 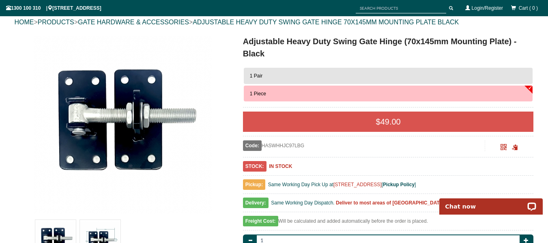 What do you see at coordinates (51, 17) in the screenshot?
I see `p: Chat now` at bounding box center [51, 17].